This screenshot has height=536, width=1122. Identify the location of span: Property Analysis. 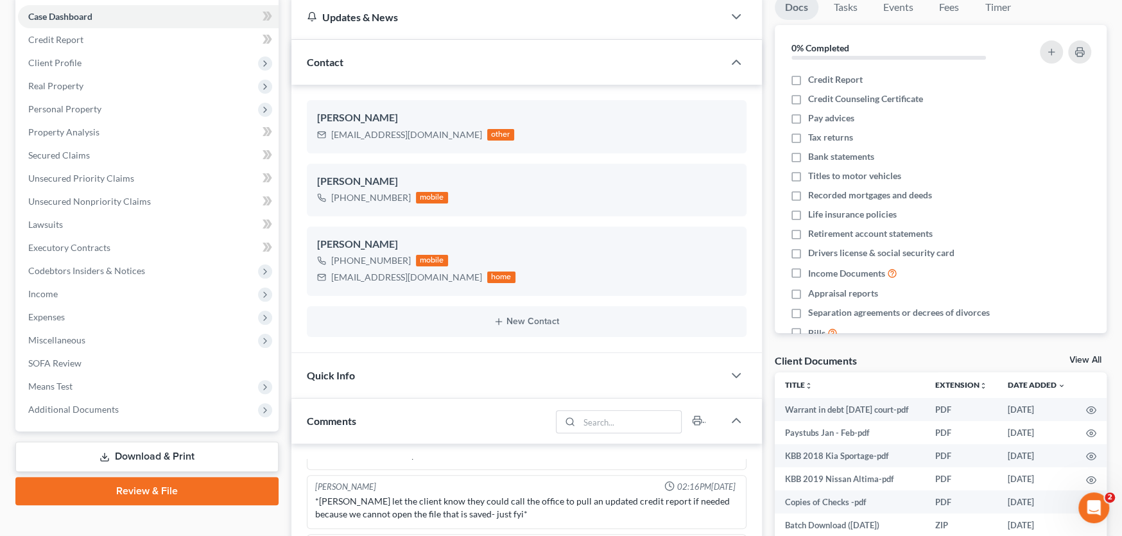
(64, 132).